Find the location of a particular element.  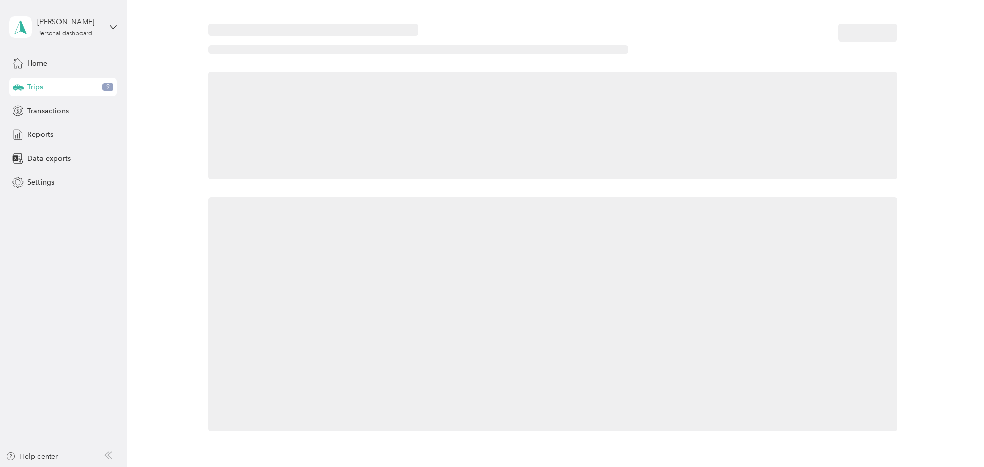

div: Help center is located at coordinates (32, 456).